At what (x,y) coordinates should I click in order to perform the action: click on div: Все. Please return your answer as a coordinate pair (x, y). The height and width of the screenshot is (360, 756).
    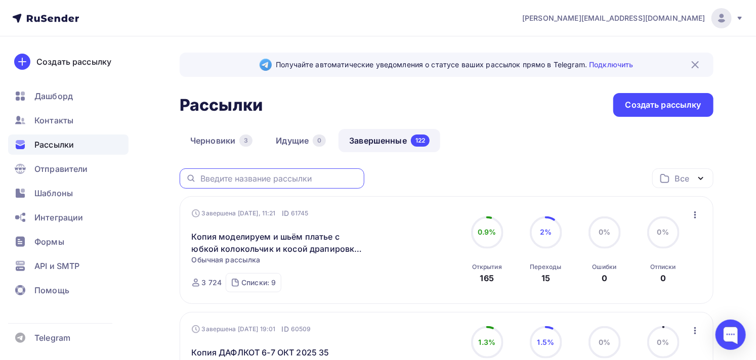
    Looking at the image, I should click on (682, 179).